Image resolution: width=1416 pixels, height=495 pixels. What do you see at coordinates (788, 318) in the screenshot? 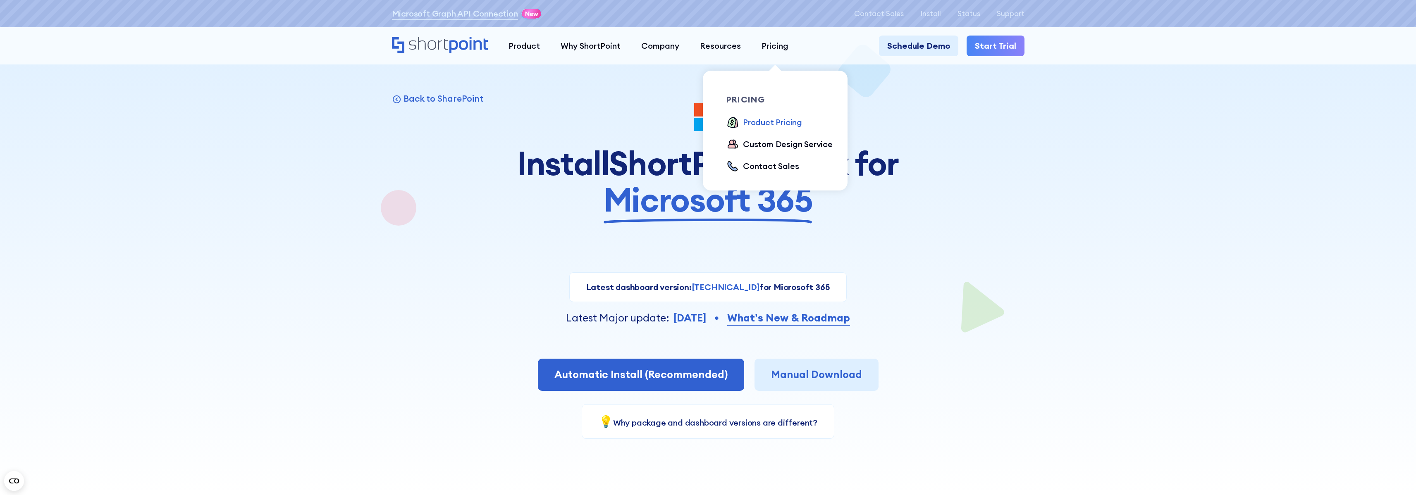
I see `strong: What’s New & Roadmap` at bounding box center [788, 318].